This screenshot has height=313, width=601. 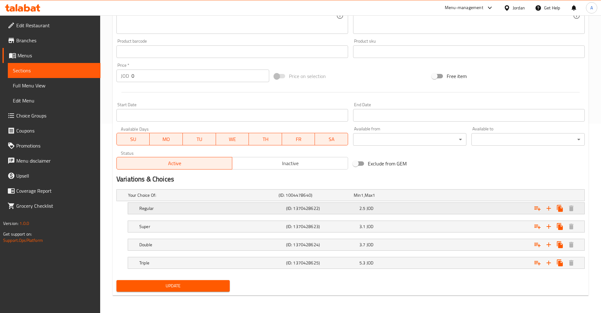 What do you see at coordinates (173, 286) in the screenshot?
I see `button: Update` at bounding box center [173, 286].